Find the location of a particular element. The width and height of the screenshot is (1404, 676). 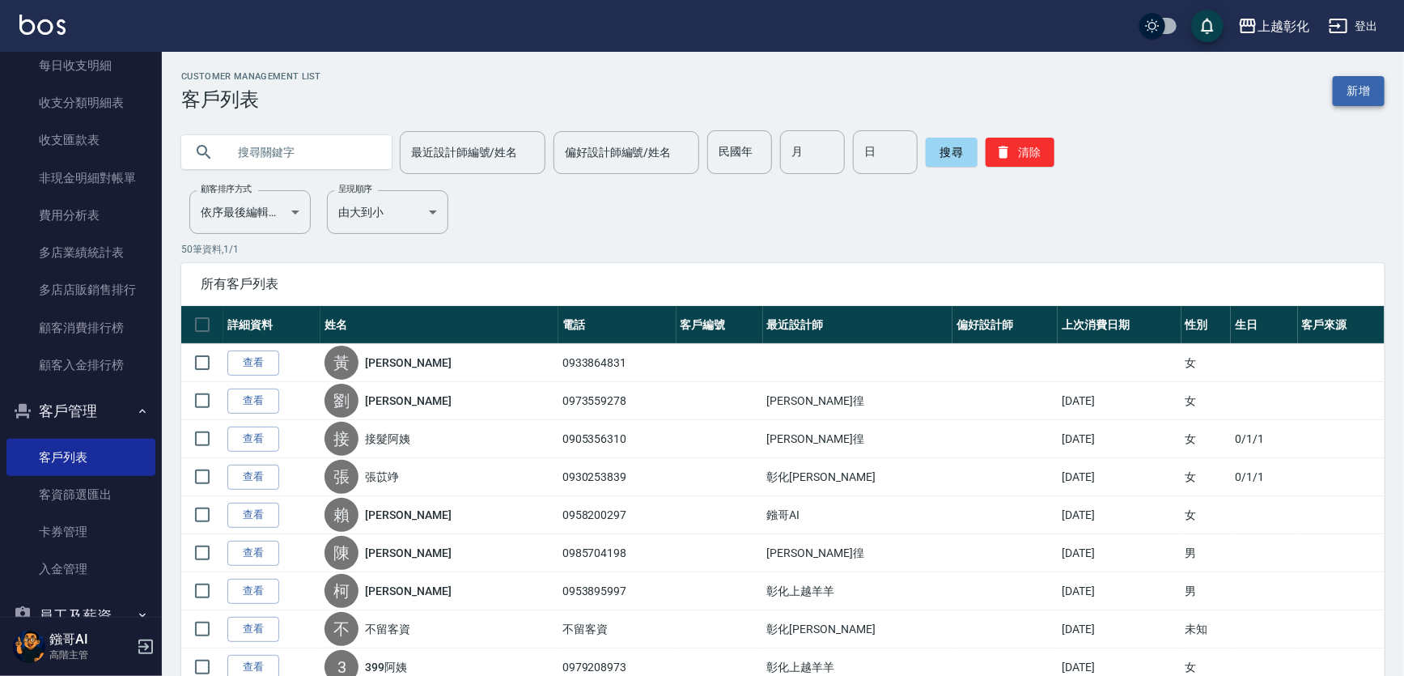

div: 依序最後編輯時間 is located at coordinates (250, 212).